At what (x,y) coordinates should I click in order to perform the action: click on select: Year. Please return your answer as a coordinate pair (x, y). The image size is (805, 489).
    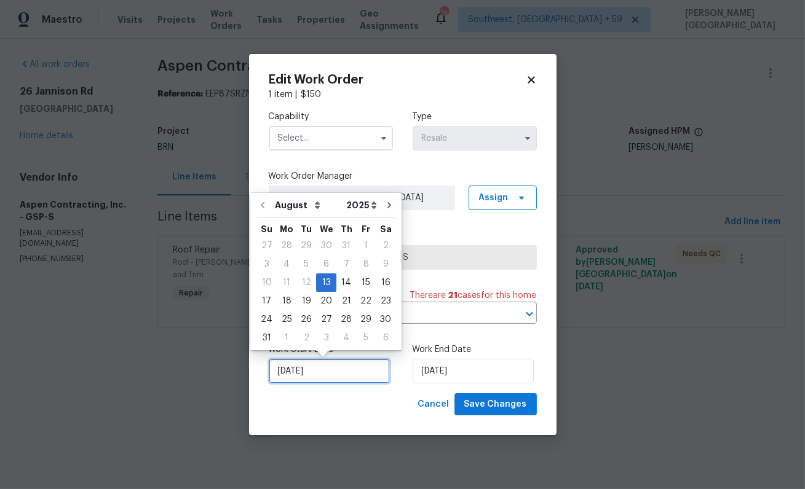
    Looking at the image, I should click on (361, 205).